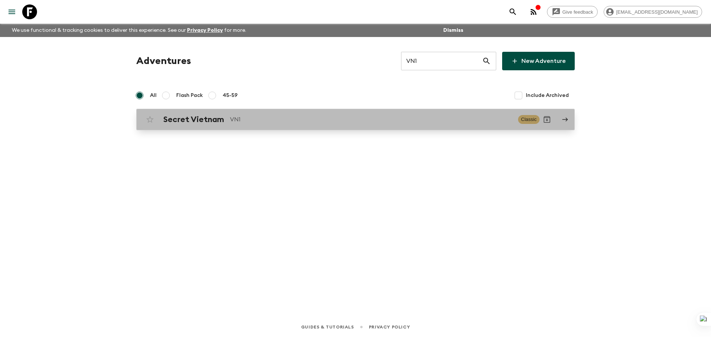 Image resolution: width=711 pixels, height=337 pixels. Describe the element at coordinates (513, 12) in the screenshot. I see `button: search adventures` at that location.